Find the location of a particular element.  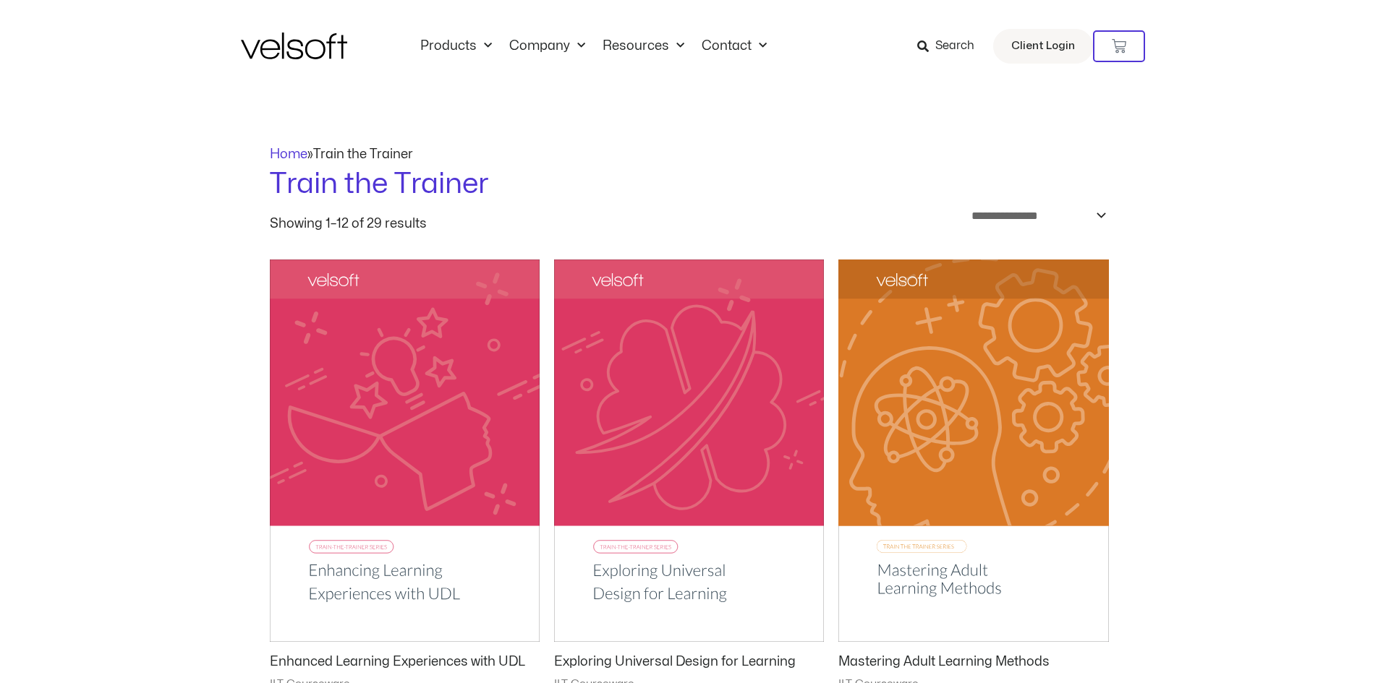

span: Train the Trainer is located at coordinates (363, 154).